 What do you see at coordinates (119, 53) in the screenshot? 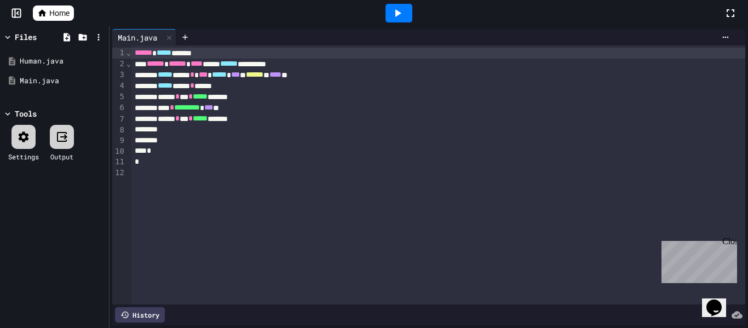
I see `div: 1` at bounding box center [119, 53].